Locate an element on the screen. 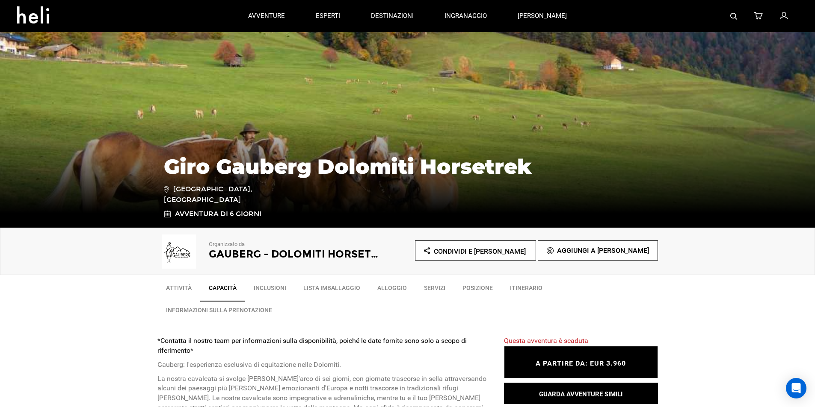 This screenshot has height=407, width=815. font: ingranaggio is located at coordinates (465, 16).